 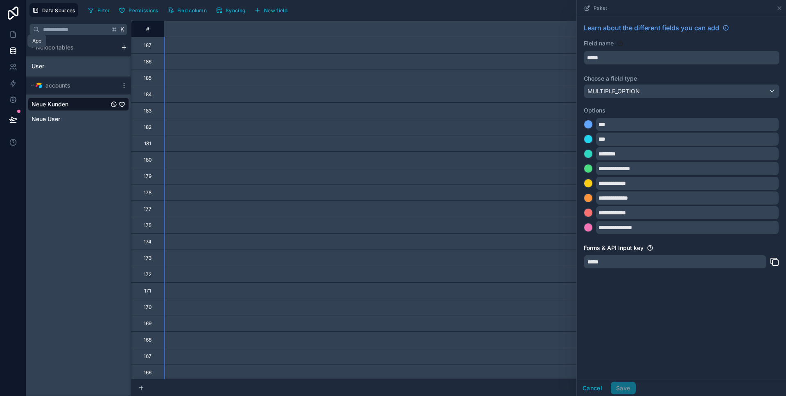 What do you see at coordinates (682, 79) in the screenshot?
I see `label: Choose a field type` at bounding box center [682, 79].